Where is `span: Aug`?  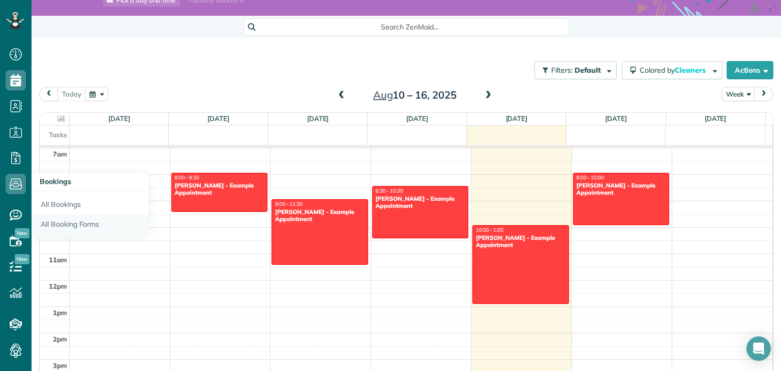
span: Aug is located at coordinates (383, 95).